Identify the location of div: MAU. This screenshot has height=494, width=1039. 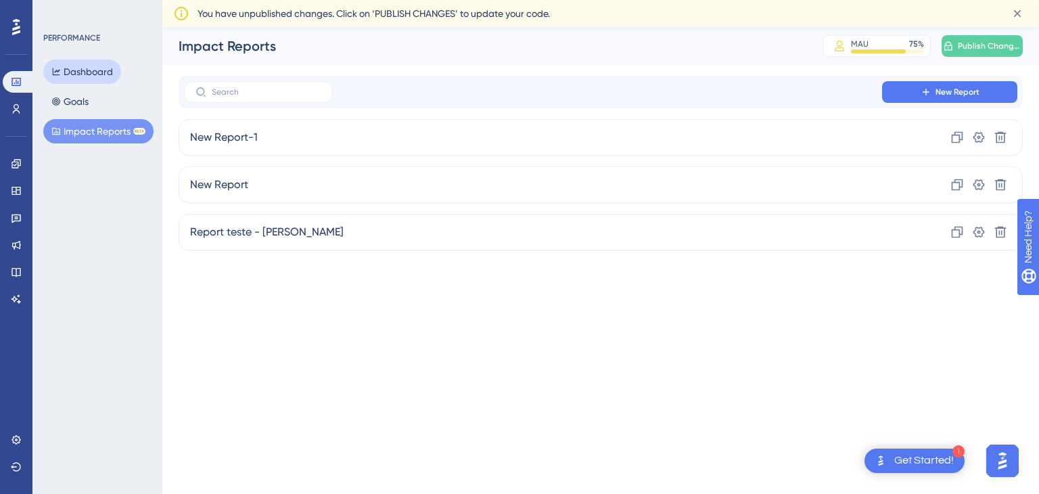
(860, 44).